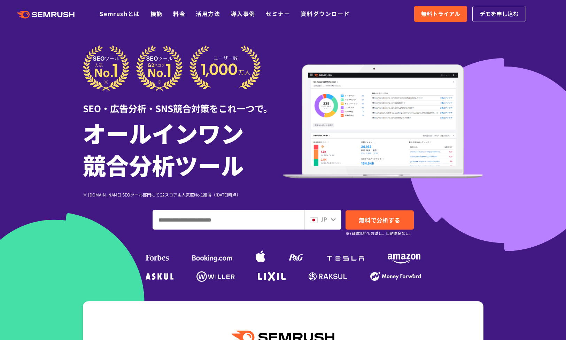  What do you see at coordinates (379, 233) in the screenshot?
I see `small: ※7日間無料でお試し。自動課金なし。` at bounding box center [379, 233].